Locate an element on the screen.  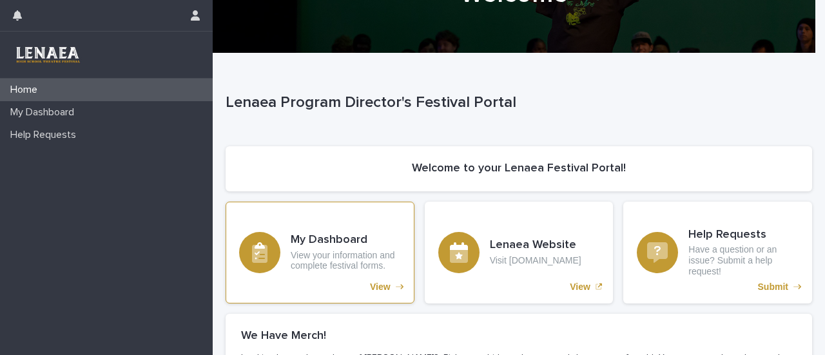
p: View your information and complete festival forms. is located at coordinates (345, 261).